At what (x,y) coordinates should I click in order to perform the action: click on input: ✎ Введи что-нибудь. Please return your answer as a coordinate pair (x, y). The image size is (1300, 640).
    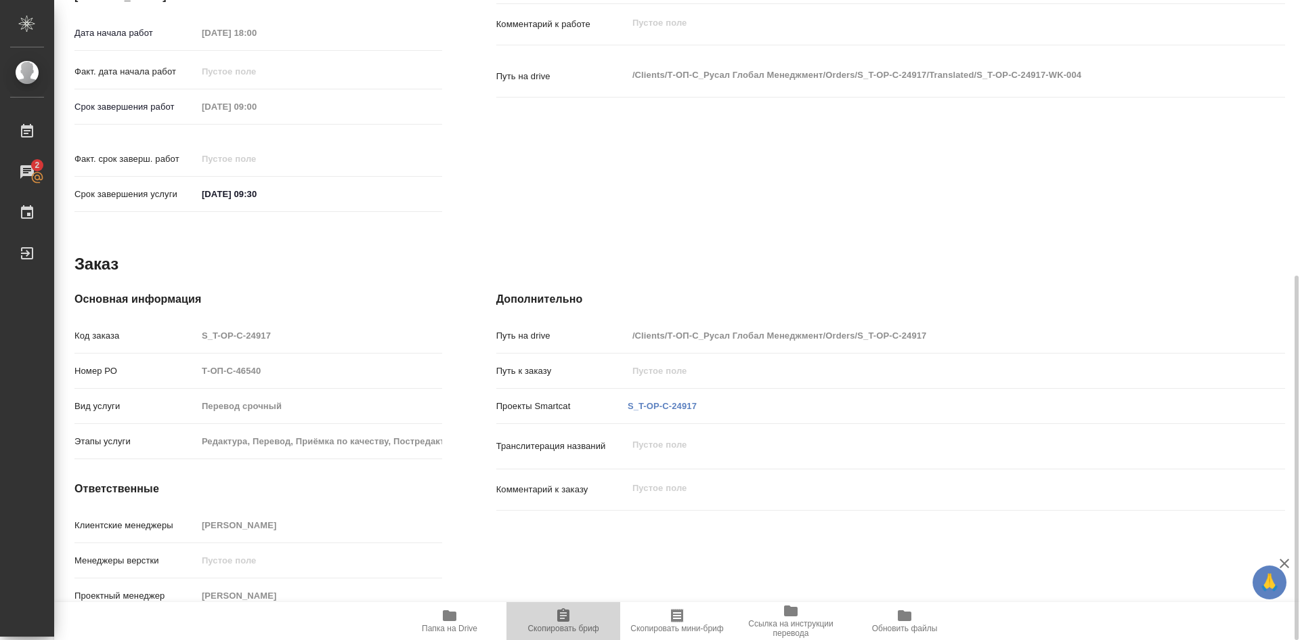
    Looking at the image, I should click on (256, 194).